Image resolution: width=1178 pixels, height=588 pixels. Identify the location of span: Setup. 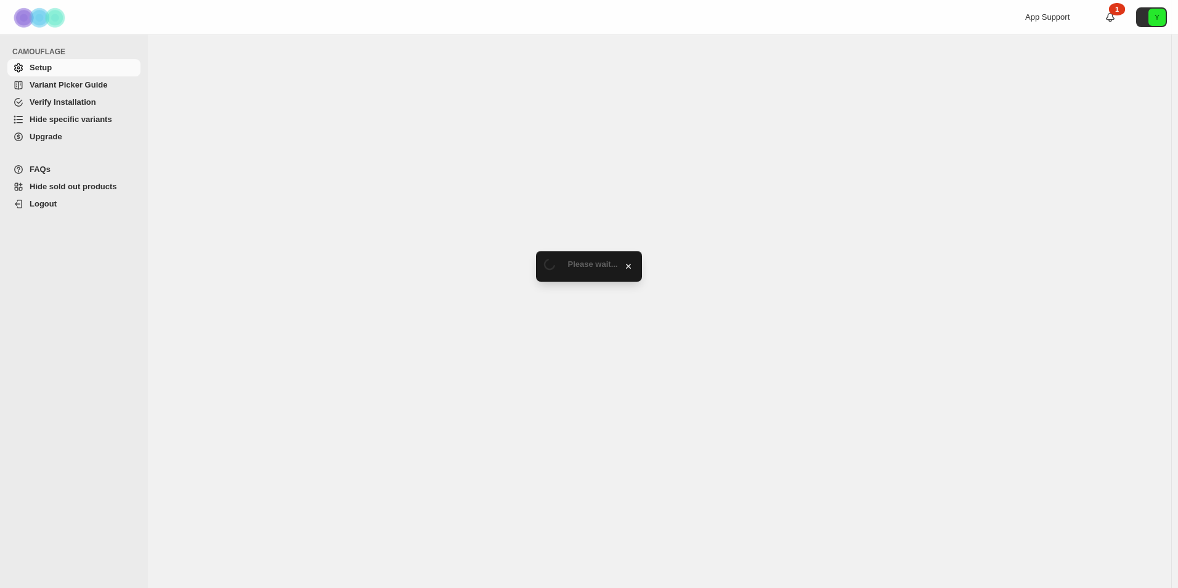
(41, 67).